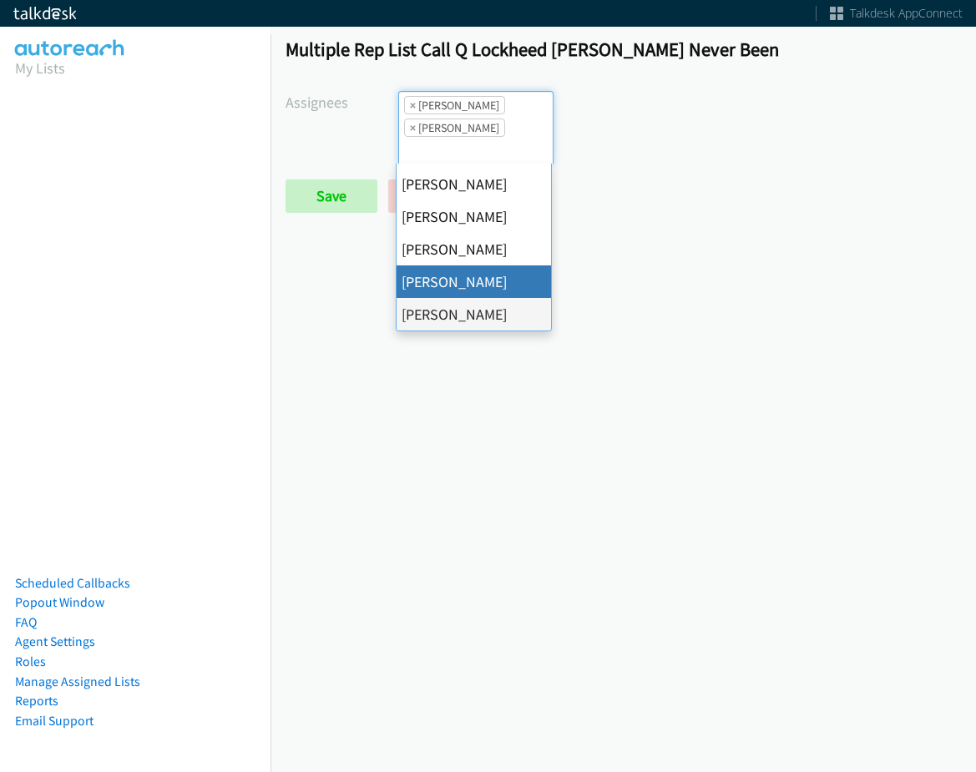  What do you see at coordinates (78, 681) in the screenshot?
I see `a: Manage Assigned Lists` at bounding box center [78, 681].